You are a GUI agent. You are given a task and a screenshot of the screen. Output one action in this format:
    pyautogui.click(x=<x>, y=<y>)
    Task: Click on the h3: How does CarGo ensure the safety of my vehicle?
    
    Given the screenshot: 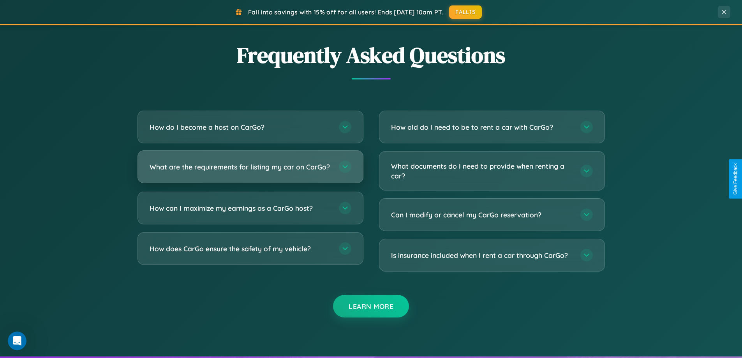 What is the action you would take?
    pyautogui.click(x=240, y=248)
    